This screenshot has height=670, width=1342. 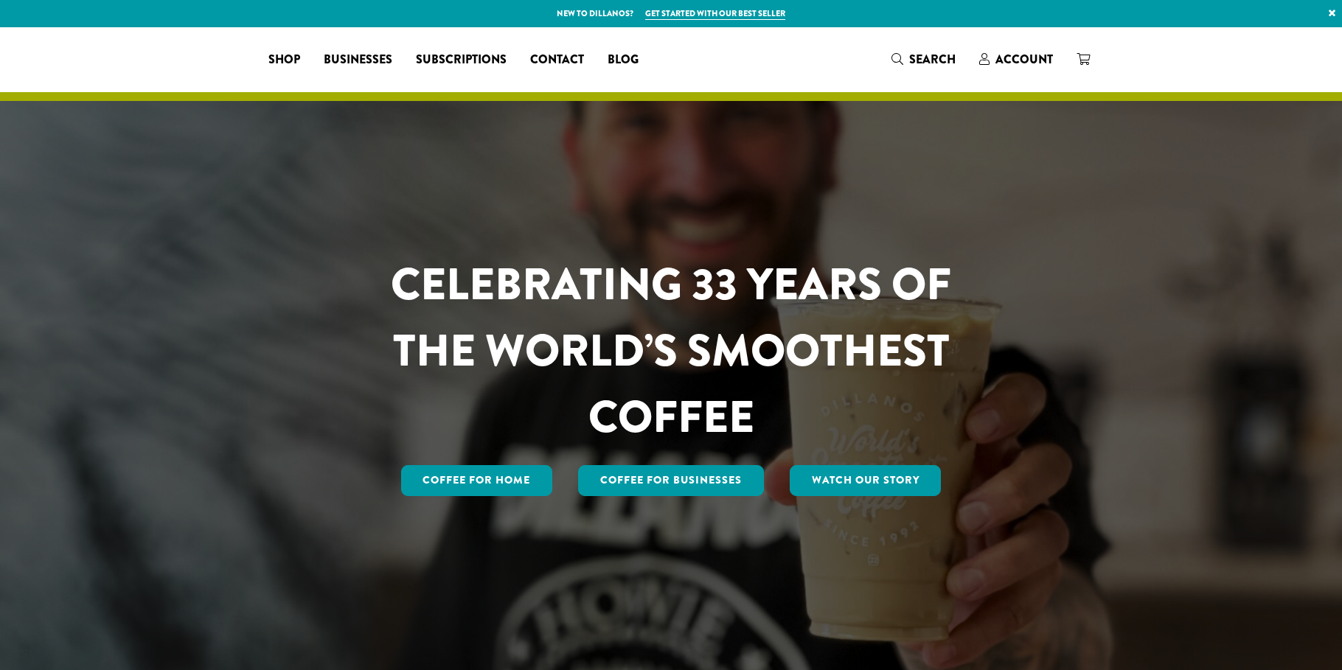 What do you see at coordinates (284, 60) in the screenshot?
I see `span: Shop` at bounding box center [284, 60].